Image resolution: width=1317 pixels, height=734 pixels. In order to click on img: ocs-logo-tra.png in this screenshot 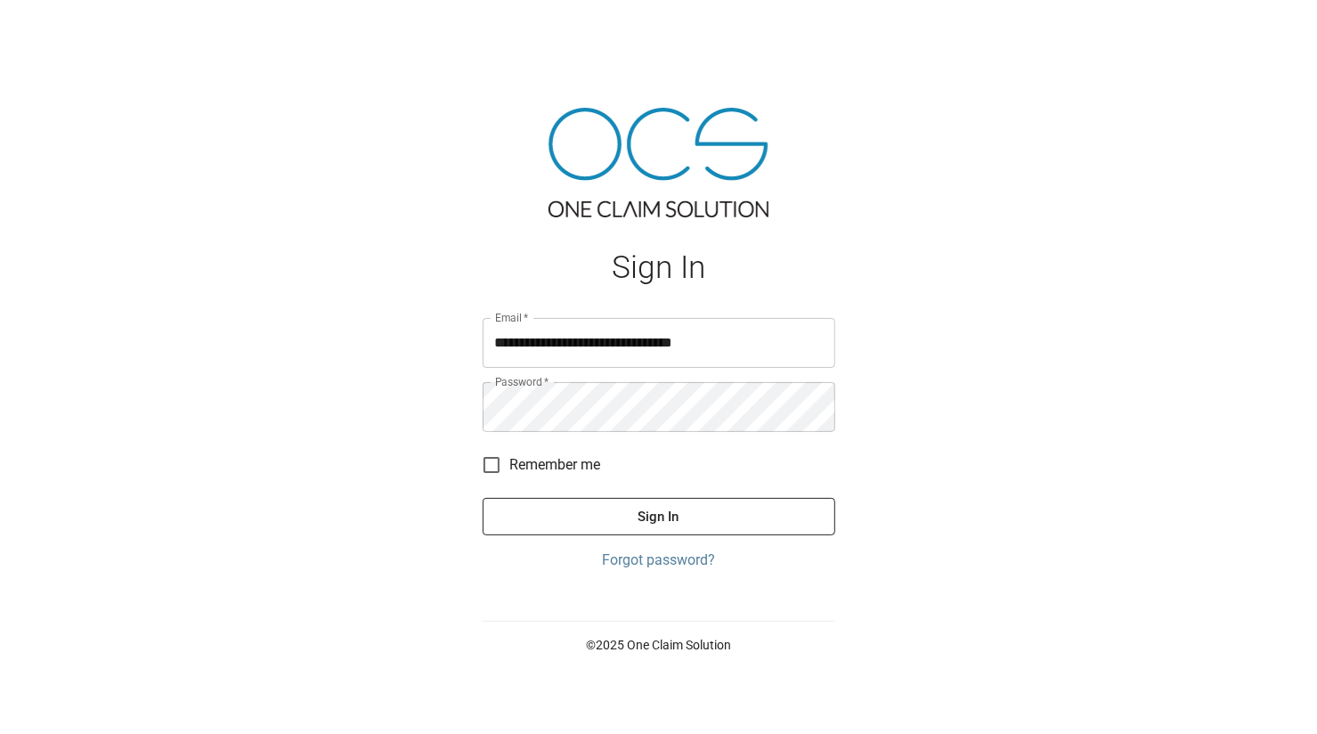, I will do `click(658, 162)`.